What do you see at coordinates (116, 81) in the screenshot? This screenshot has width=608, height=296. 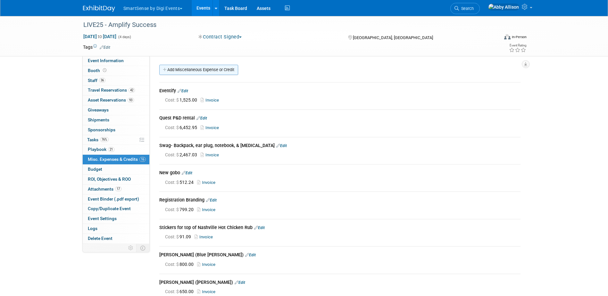 I see `a: Staff36` at bounding box center [116, 81].